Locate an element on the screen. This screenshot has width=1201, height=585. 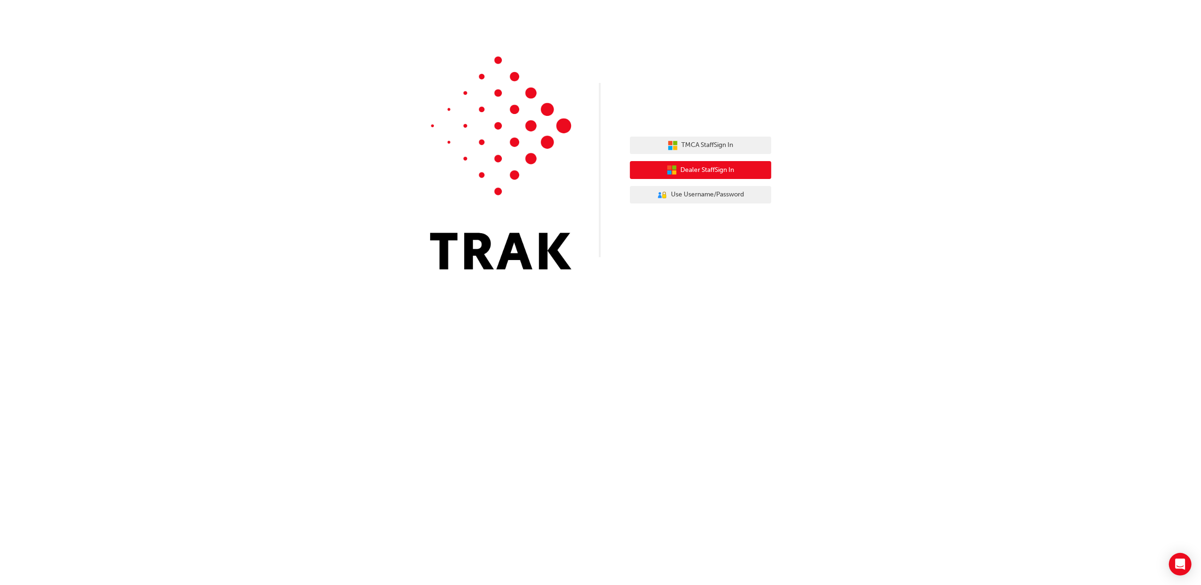
button: Dealer StaffSign In is located at coordinates (700, 170).